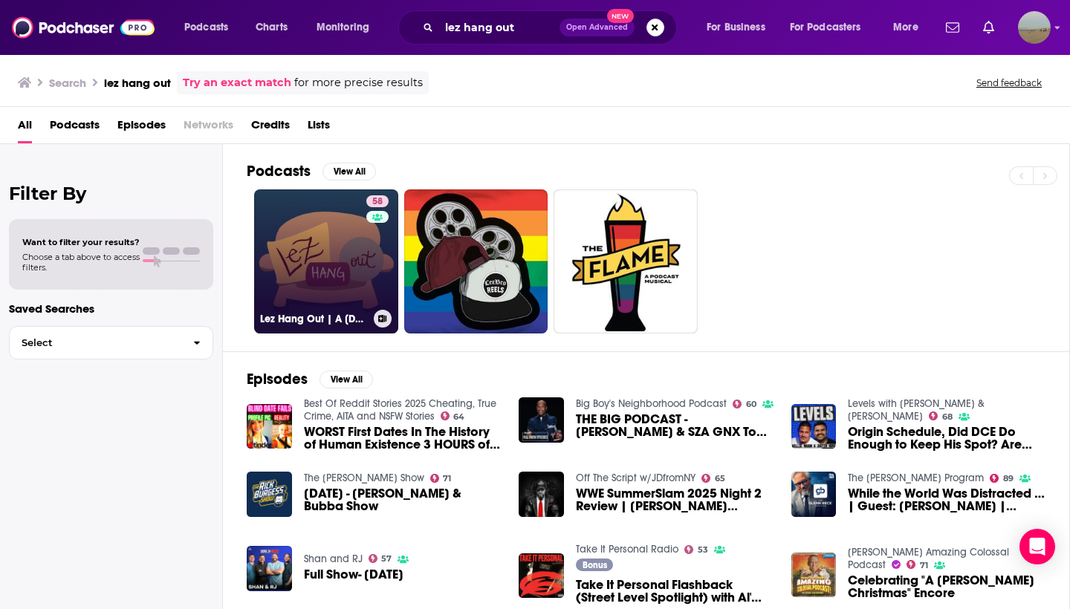 The image size is (1070, 609). Describe the element at coordinates (81, 262) in the screenshot. I see `span: Choose a tab above to access filters.` at that location.